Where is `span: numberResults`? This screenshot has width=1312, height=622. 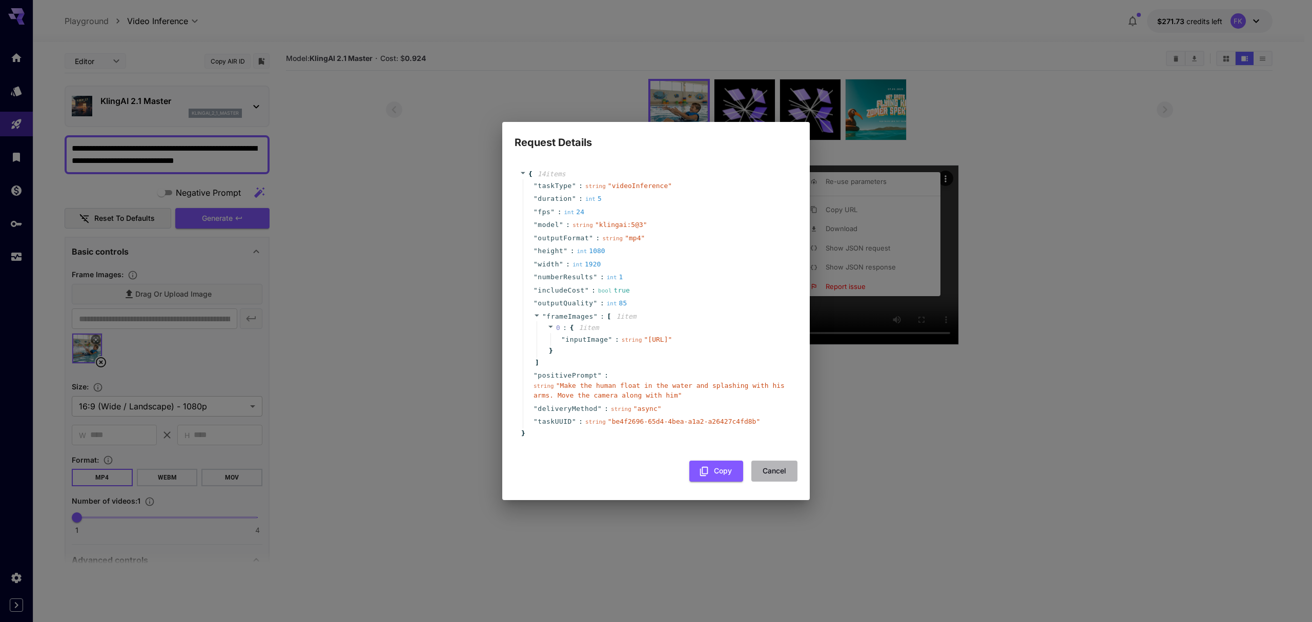 span: numberResults is located at coordinates (565, 277).